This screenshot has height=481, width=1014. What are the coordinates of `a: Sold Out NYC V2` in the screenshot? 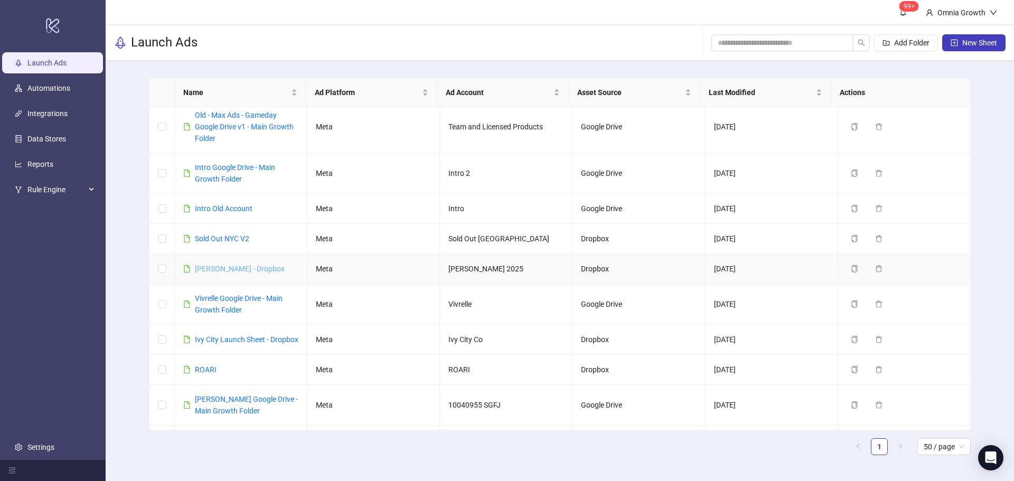 It's located at (222, 239).